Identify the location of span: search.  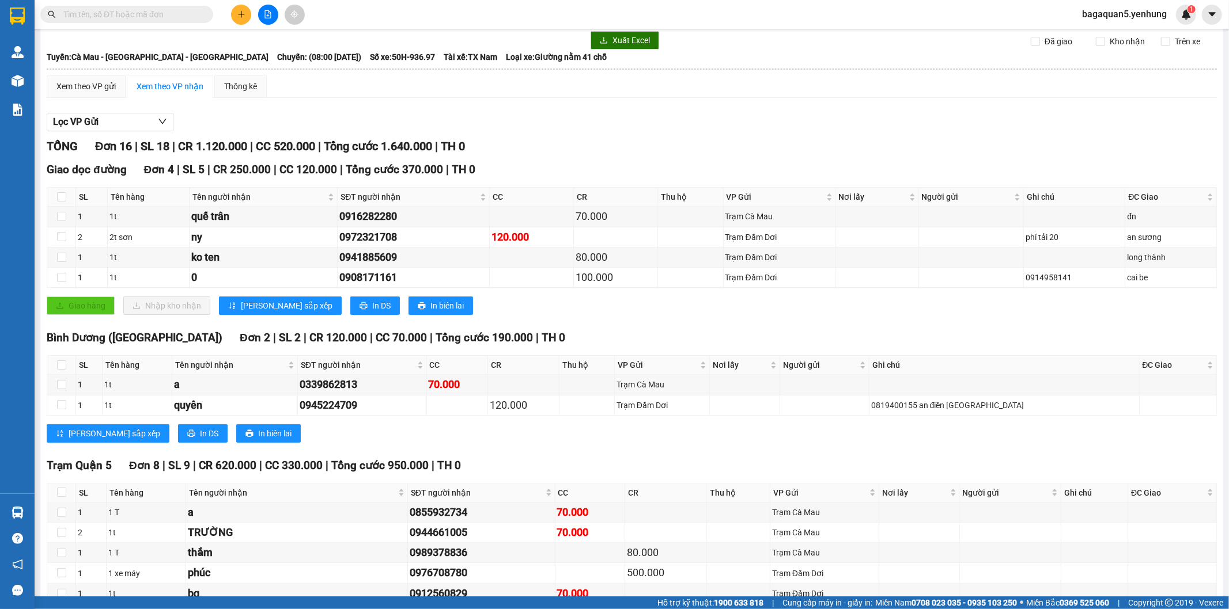
(52, 14).